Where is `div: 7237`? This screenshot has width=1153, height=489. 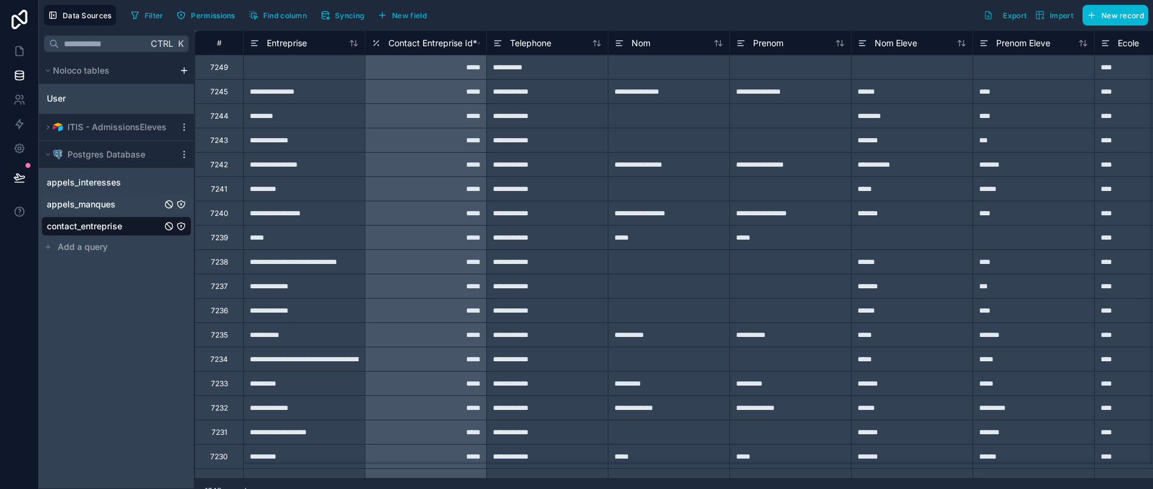 div: 7237 is located at coordinates (219, 286).